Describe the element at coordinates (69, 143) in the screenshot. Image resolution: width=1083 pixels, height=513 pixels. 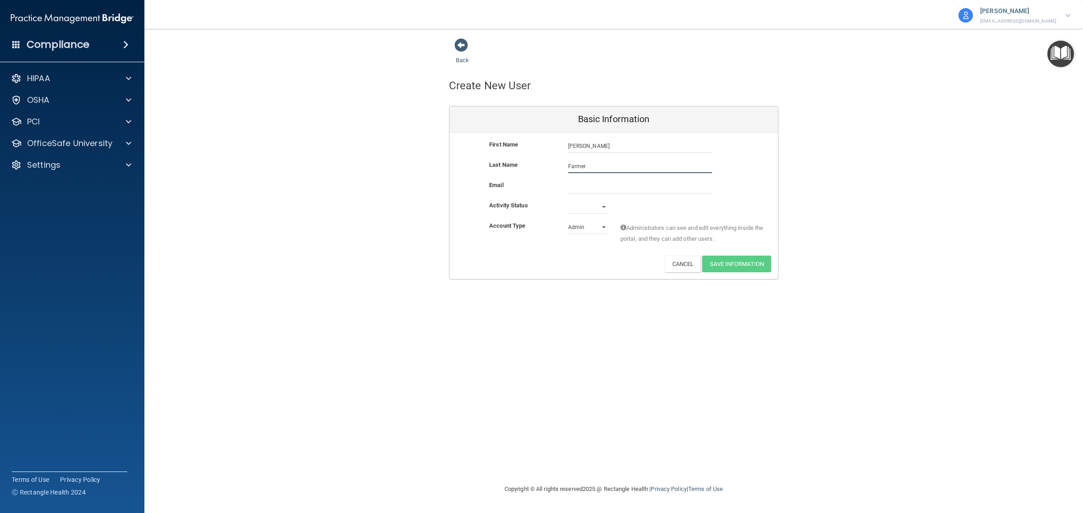
I see `p: OfficeSafe University` at that location.